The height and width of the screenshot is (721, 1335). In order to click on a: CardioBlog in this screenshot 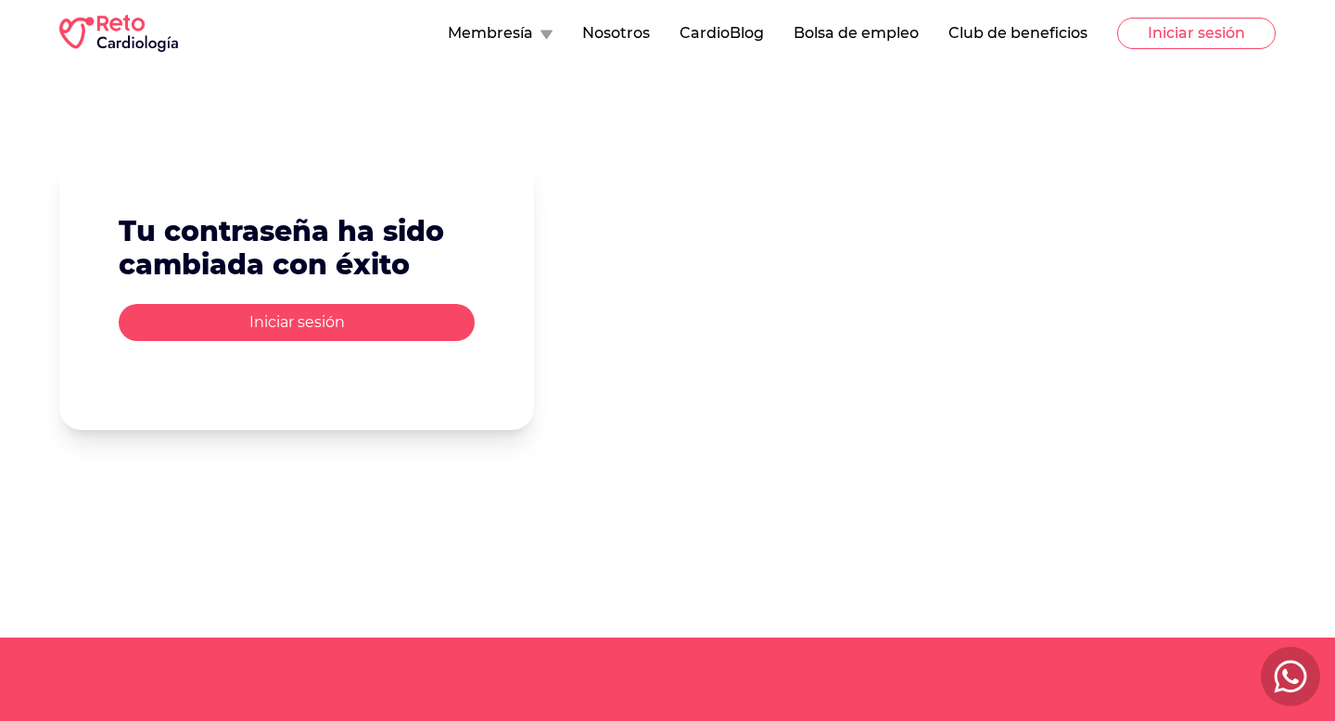, I will do `click(721, 33)`.